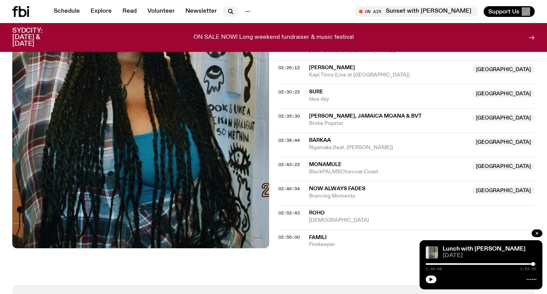 The height and width of the screenshot is (294, 547). What do you see at coordinates (289, 164) in the screenshot?
I see `button: 02:43:22` at bounding box center [289, 164].